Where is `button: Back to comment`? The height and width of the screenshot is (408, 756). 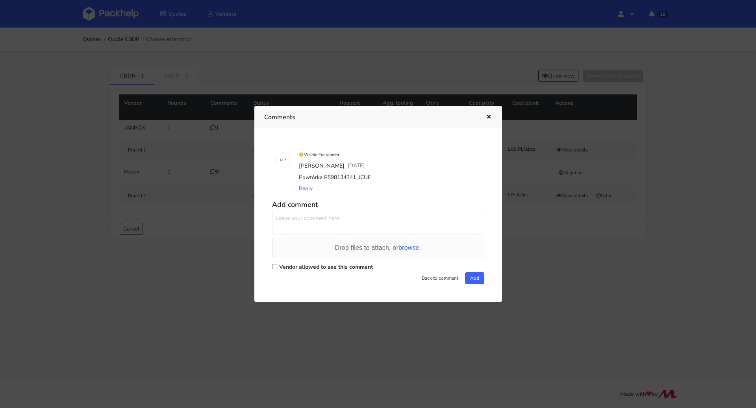
button: Back to comment is located at coordinates (440, 278).